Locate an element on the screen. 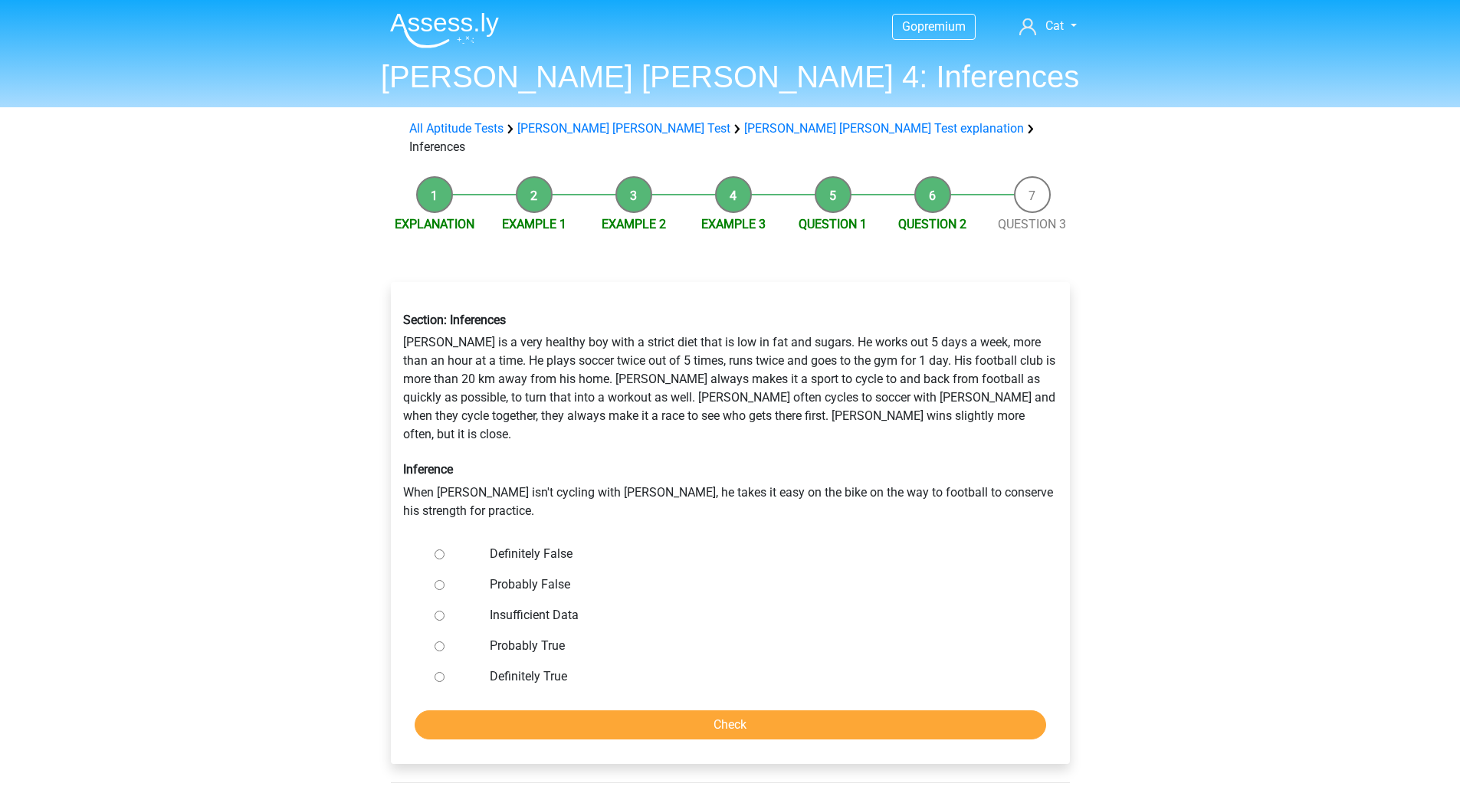  span: Go is located at coordinates (910, 26).